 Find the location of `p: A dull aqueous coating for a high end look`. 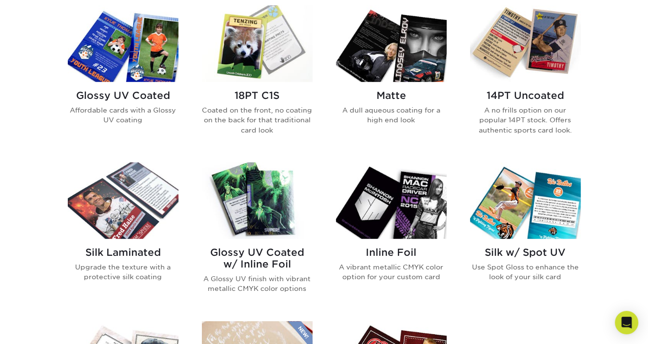

p: A dull aqueous coating for a high end look is located at coordinates (391, 115).